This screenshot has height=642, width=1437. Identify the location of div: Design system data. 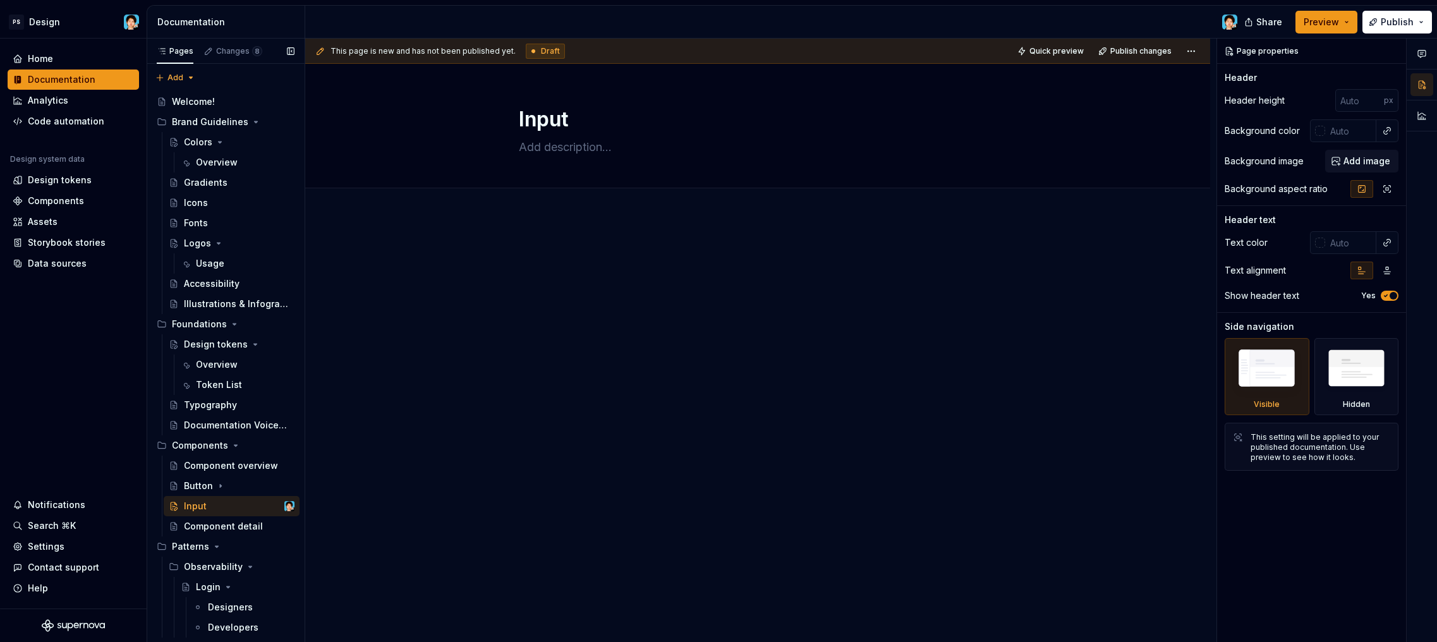
(47, 159).